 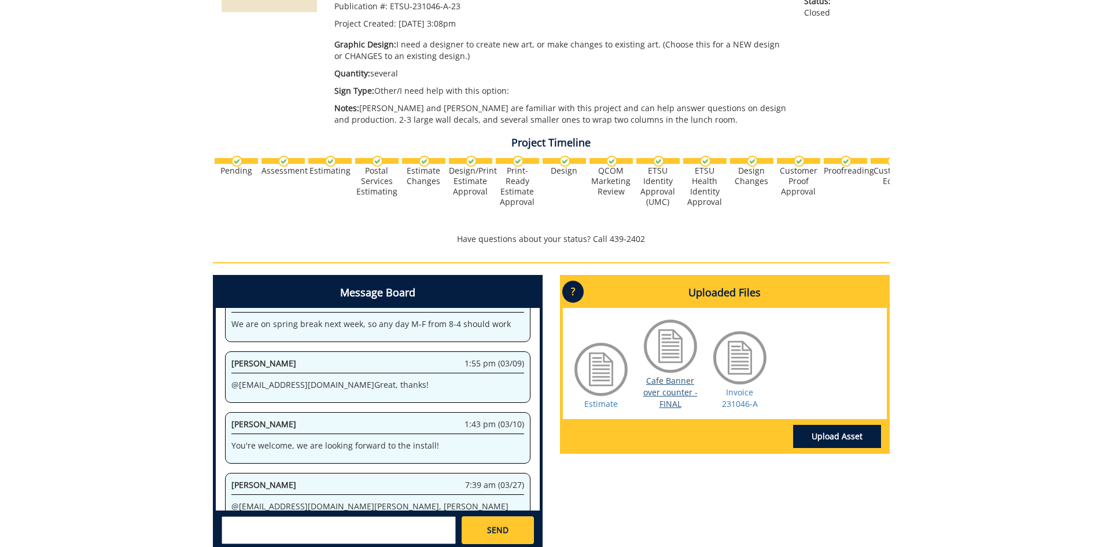 I want to click on p: Other/I need help with this option:, so click(x=561, y=91).